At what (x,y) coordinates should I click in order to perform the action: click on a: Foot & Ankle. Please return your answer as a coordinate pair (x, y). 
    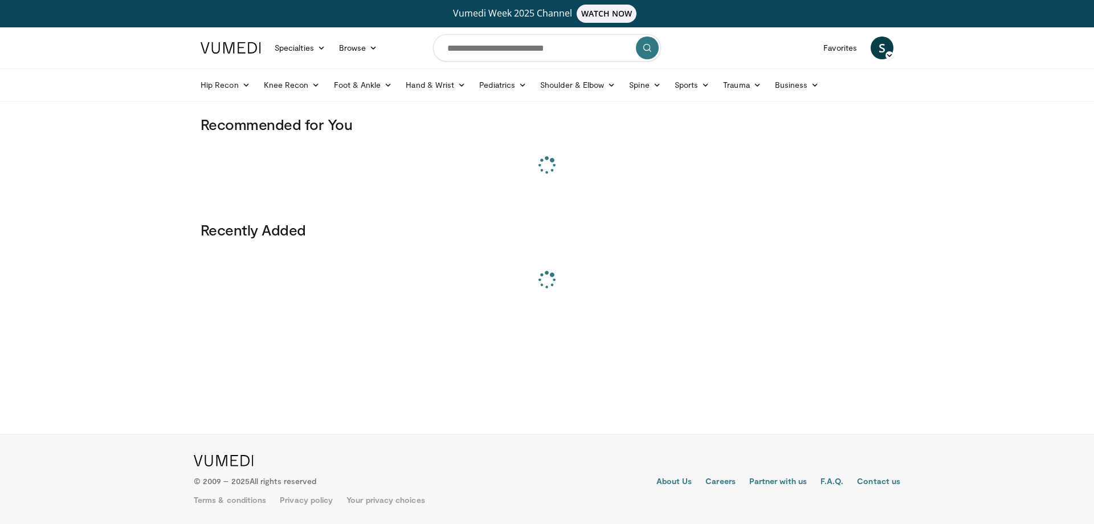
    Looking at the image, I should click on (363, 85).